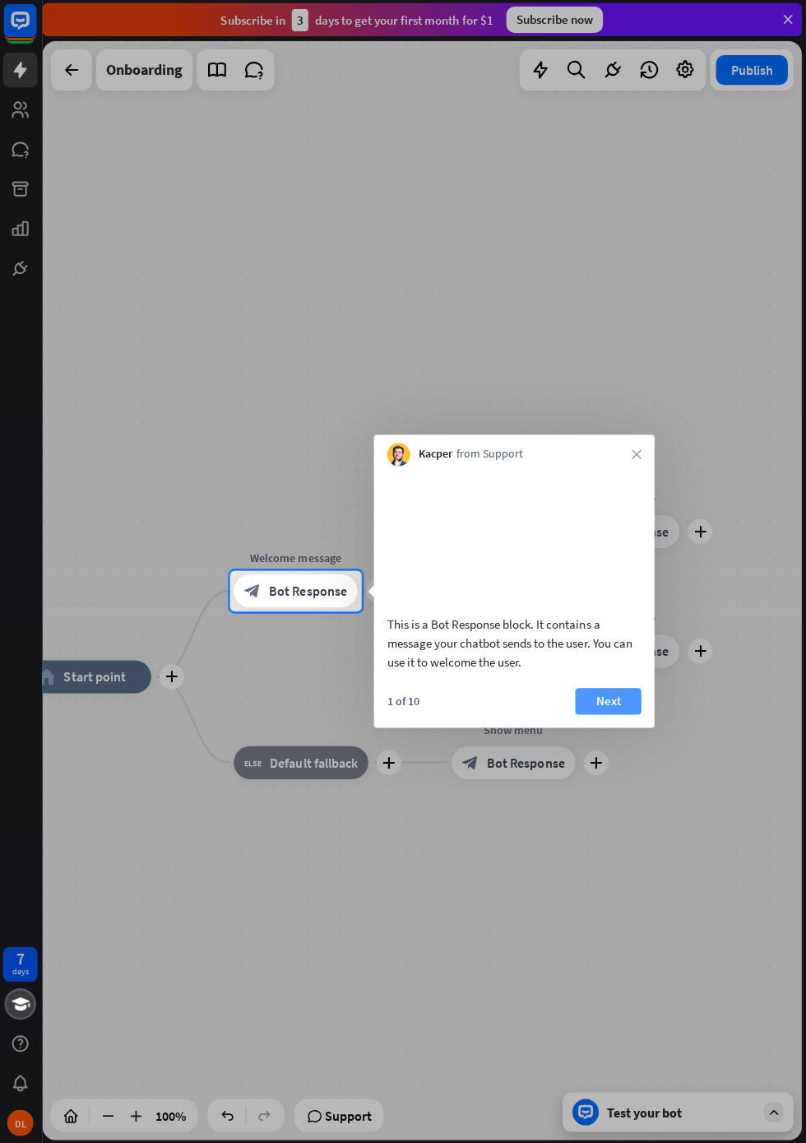 The image size is (806, 1143). What do you see at coordinates (309, 591) in the screenshot?
I see `span: Bot Response` at bounding box center [309, 591].